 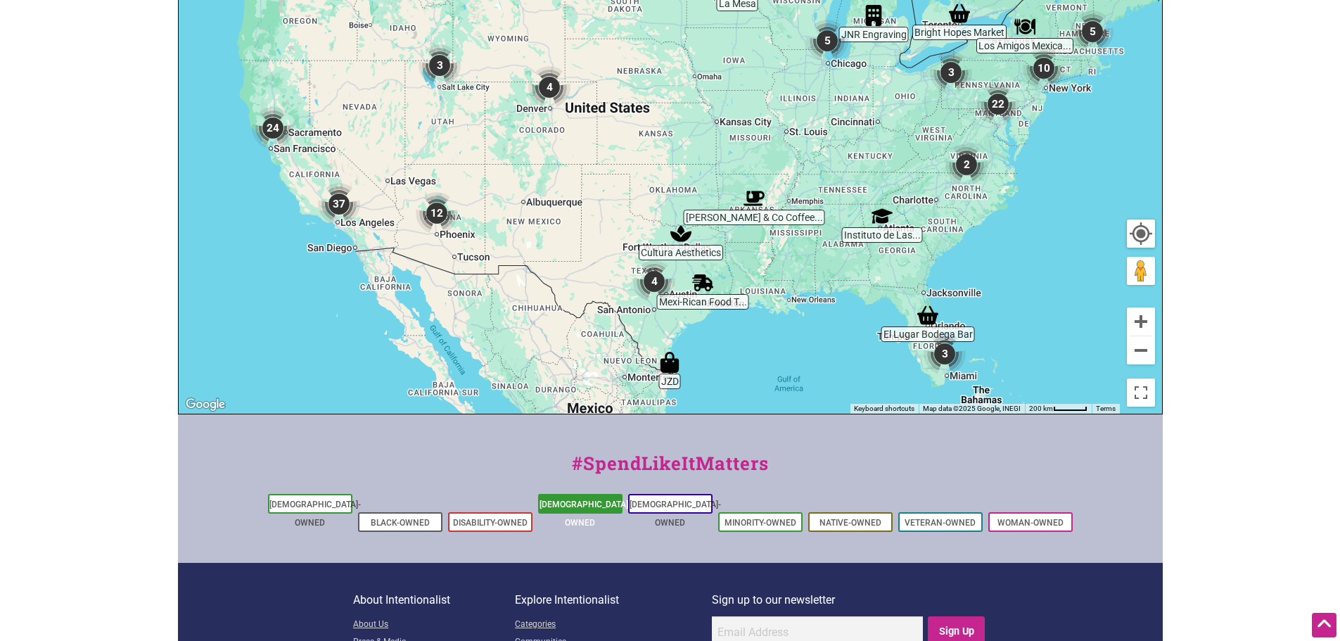 I want to click on div: El Lugar Bodega Bar, so click(x=928, y=315).